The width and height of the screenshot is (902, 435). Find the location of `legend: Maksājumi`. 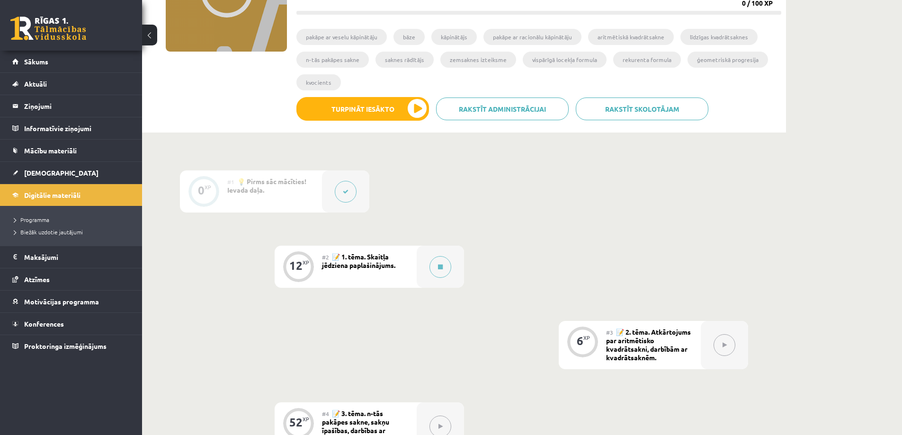

legend: Maksājumi is located at coordinates (77, 257).